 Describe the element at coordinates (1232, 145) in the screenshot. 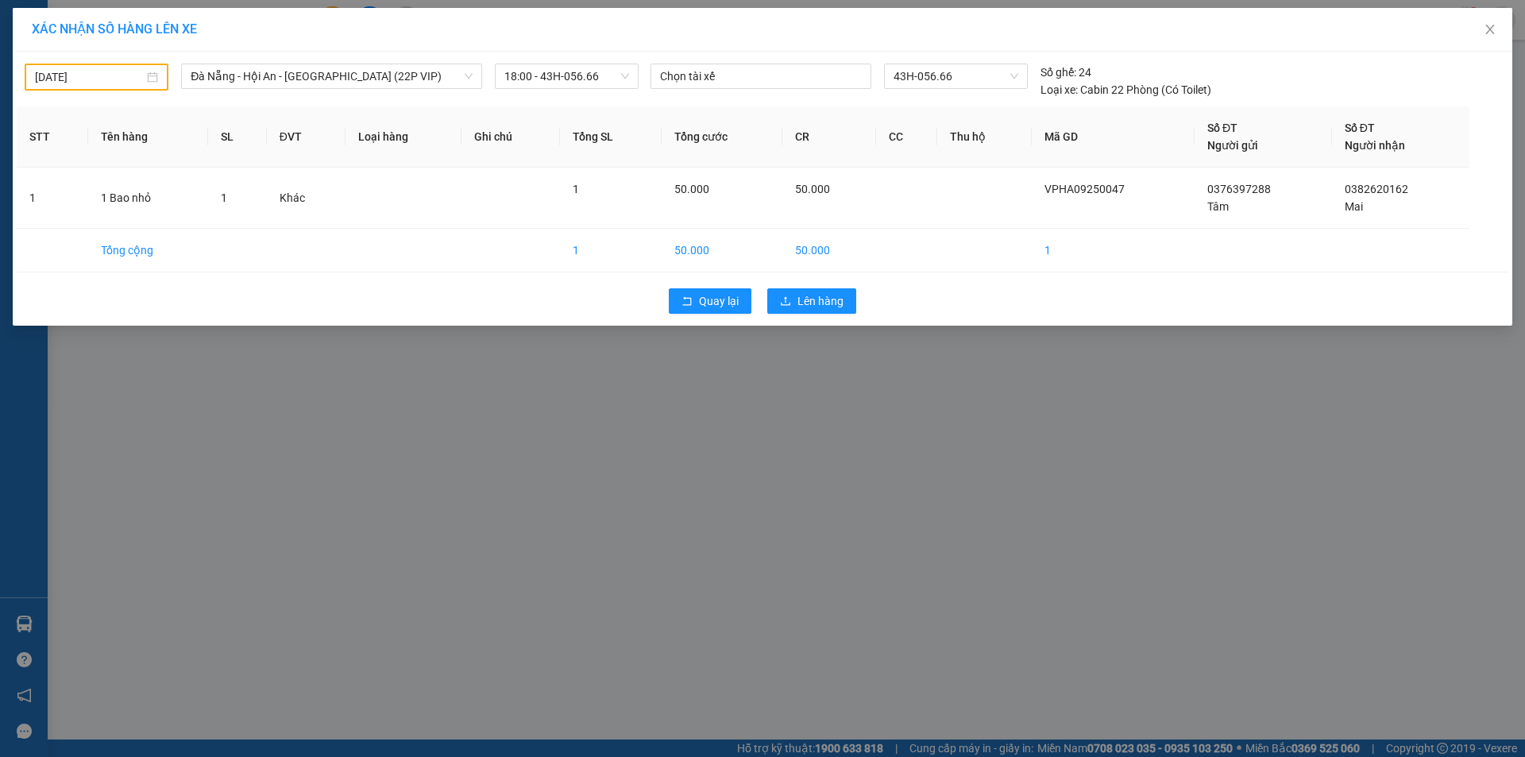

I see `span: Người gửi` at that location.